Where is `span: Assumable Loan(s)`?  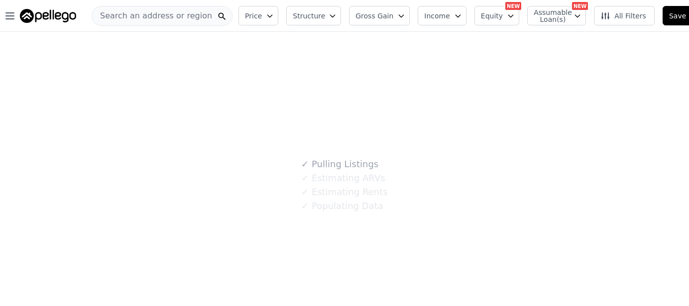
span: Assumable Loan(s) is located at coordinates (550, 16).